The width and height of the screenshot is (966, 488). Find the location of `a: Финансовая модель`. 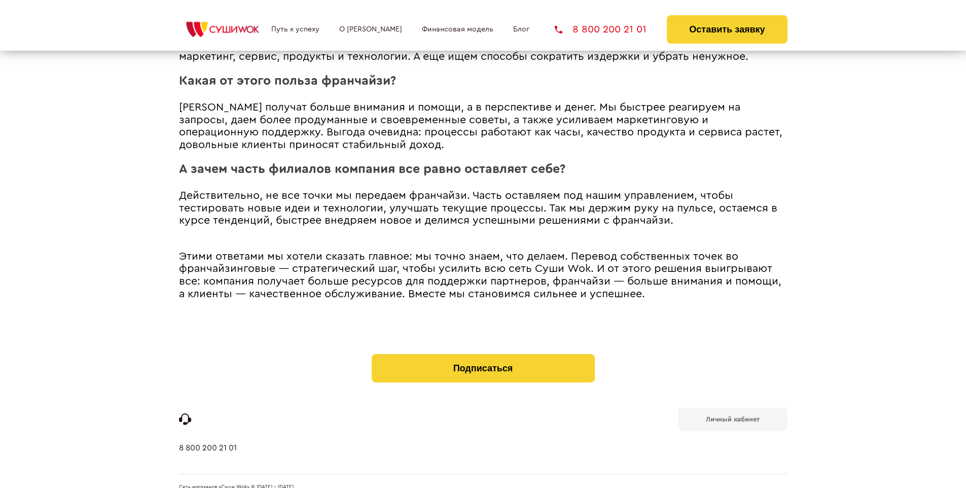

a: Финансовая модель is located at coordinates (457, 29).